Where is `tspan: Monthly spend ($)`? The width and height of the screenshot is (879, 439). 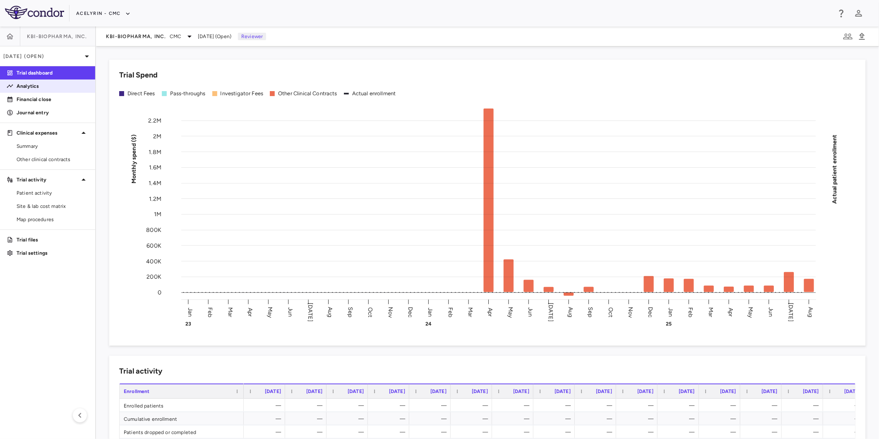 tspan: Monthly spend ($) is located at coordinates (134, 159).